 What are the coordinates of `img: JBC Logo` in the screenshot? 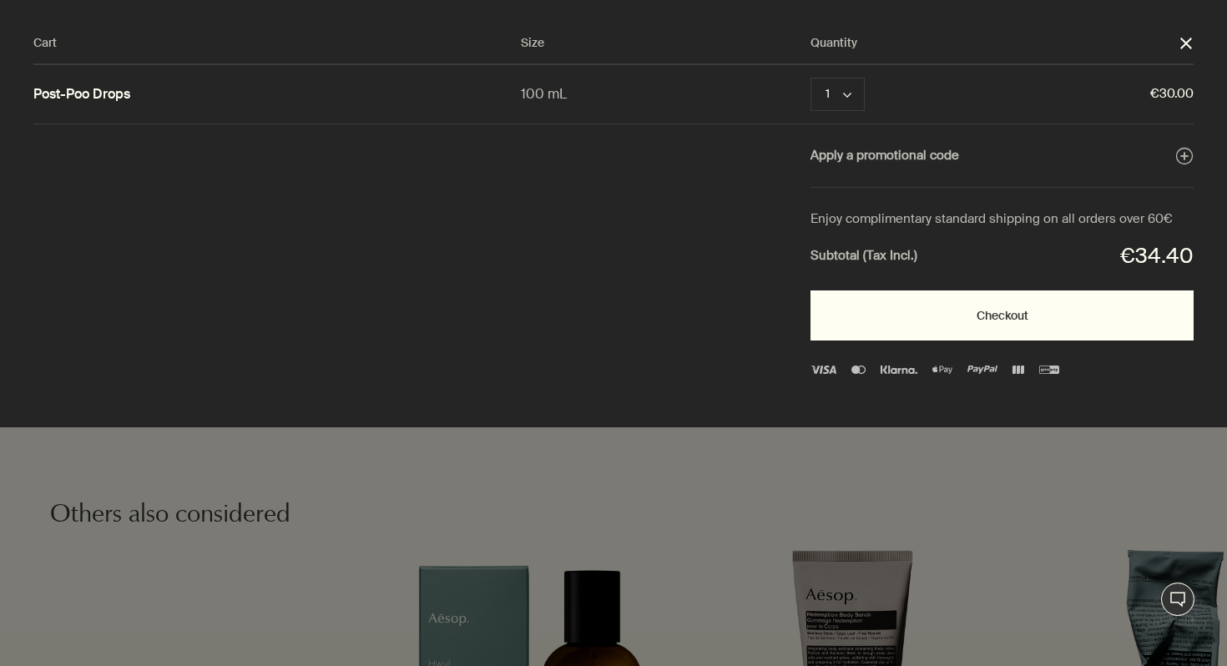 It's located at (1018, 370).